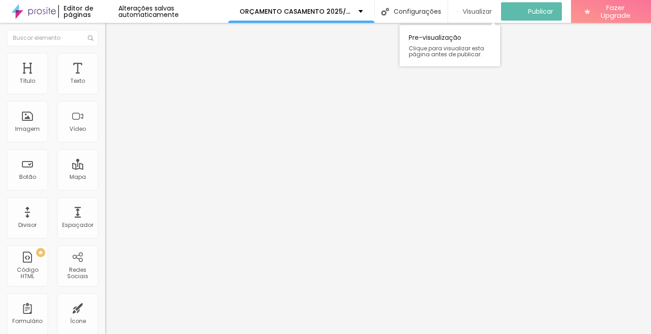  Describe the element at coordinates (615, 11) in the screenshot. I see `span: Fazer Upgrade` at that location.